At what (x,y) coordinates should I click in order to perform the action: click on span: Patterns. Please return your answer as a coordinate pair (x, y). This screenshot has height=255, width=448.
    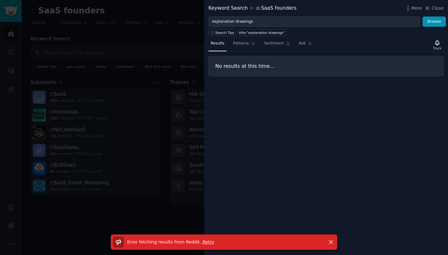
    Looking at the image, I should click on (241, 44).